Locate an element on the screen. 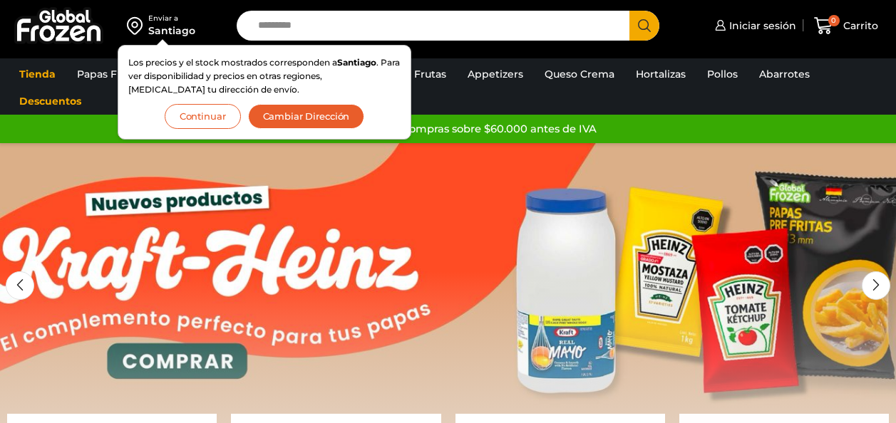 The height and width of the screenshot is (423, 896). strong: Santiago is located at coordinates (356, 62).